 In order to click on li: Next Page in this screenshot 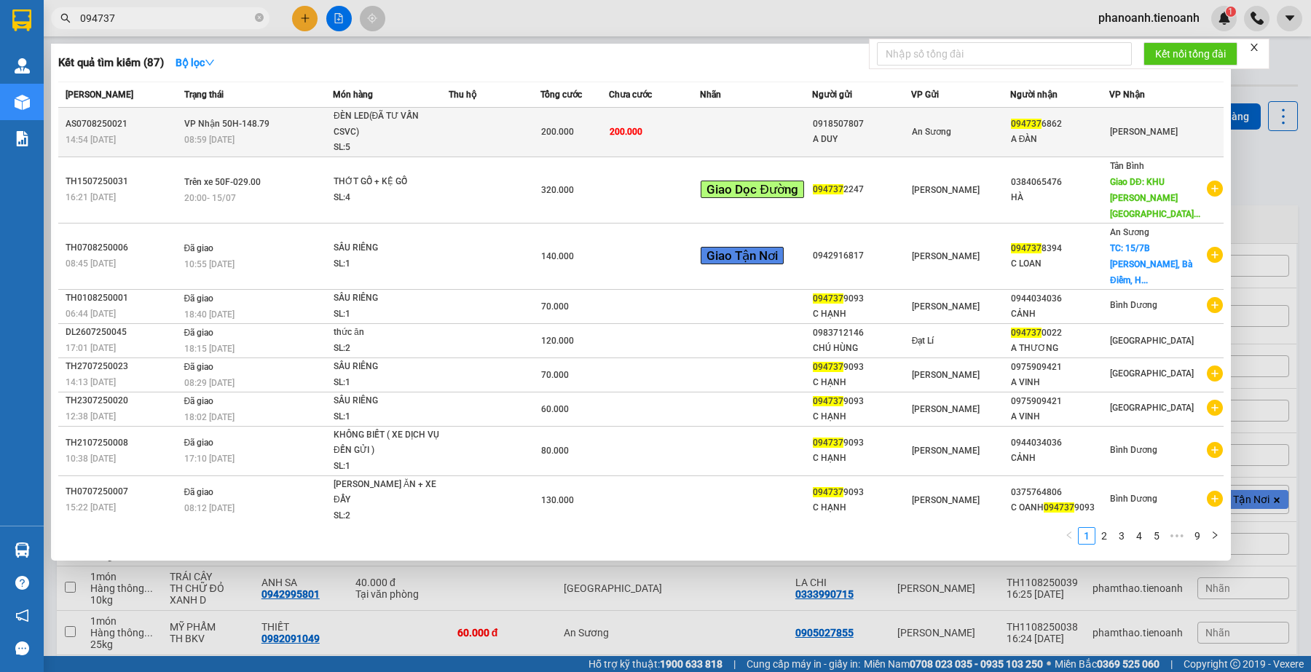, I will do `click(1215, 536)`.